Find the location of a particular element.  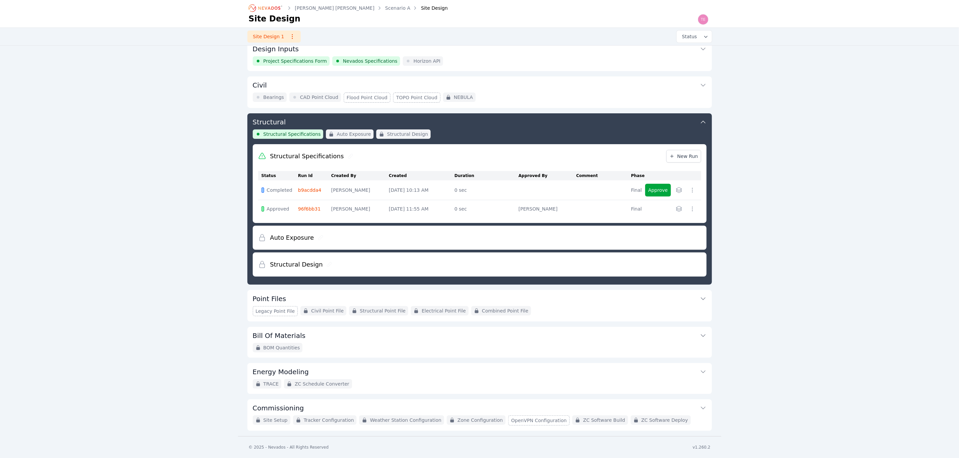

span: ZC Software Build is located at coordinates (604, 421).